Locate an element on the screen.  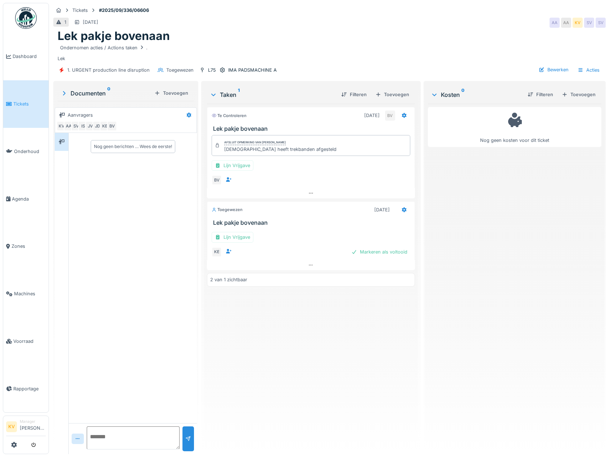
div: 2 van 1 zichtbaar is located at coordinates (229, 279).